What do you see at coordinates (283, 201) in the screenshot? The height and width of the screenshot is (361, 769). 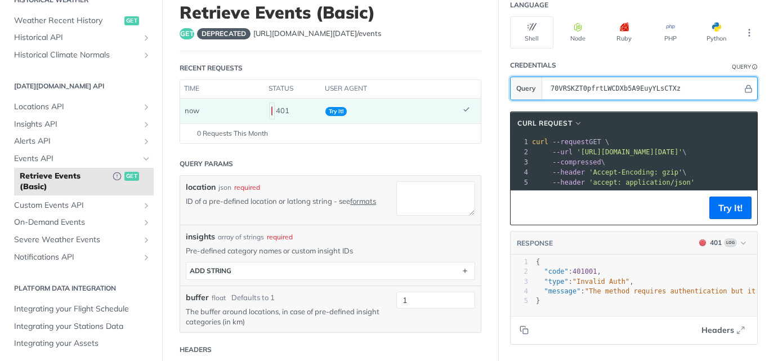 I see `p: ID of a pre-defined location or latlong string - see` at bounding box center [283, 201].